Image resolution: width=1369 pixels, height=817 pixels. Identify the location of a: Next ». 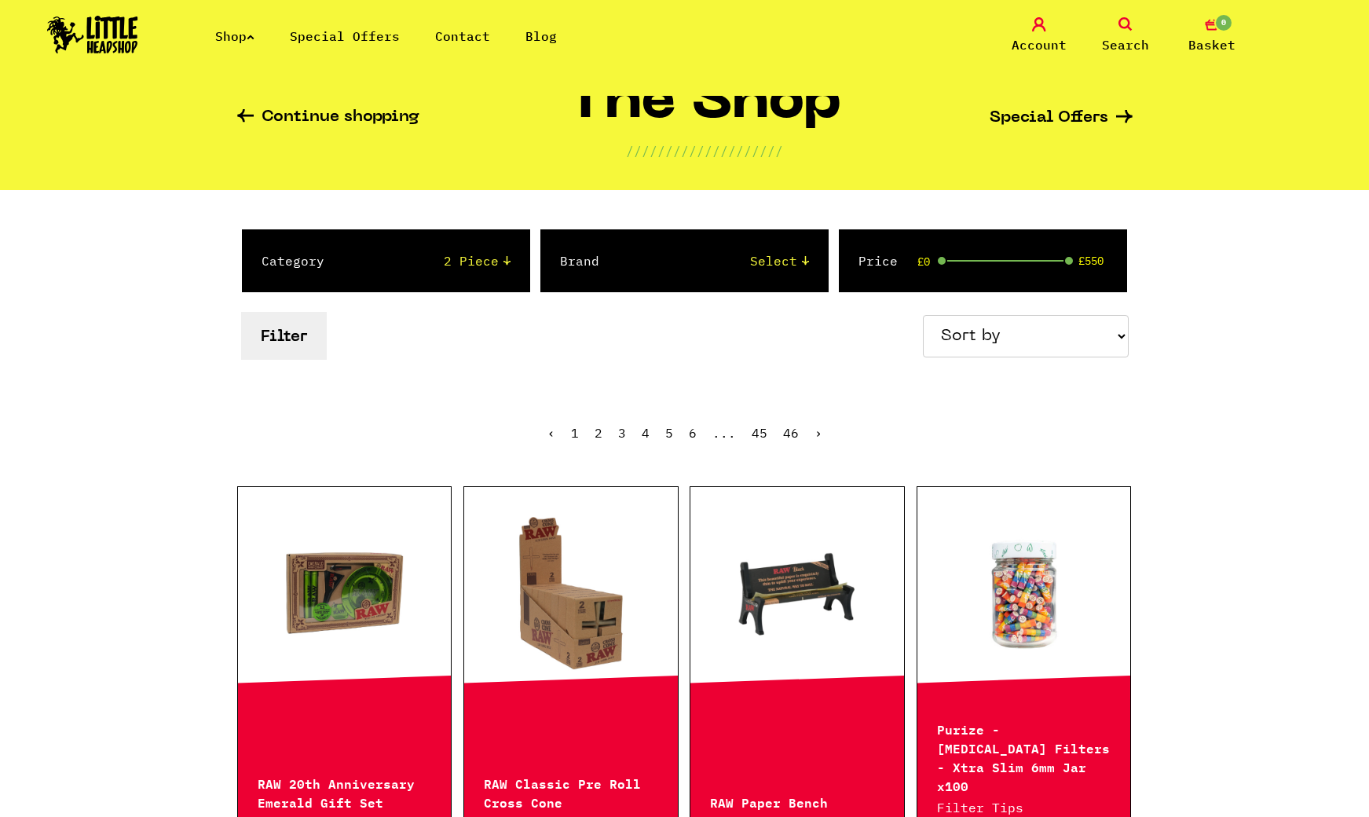
(818, 433).